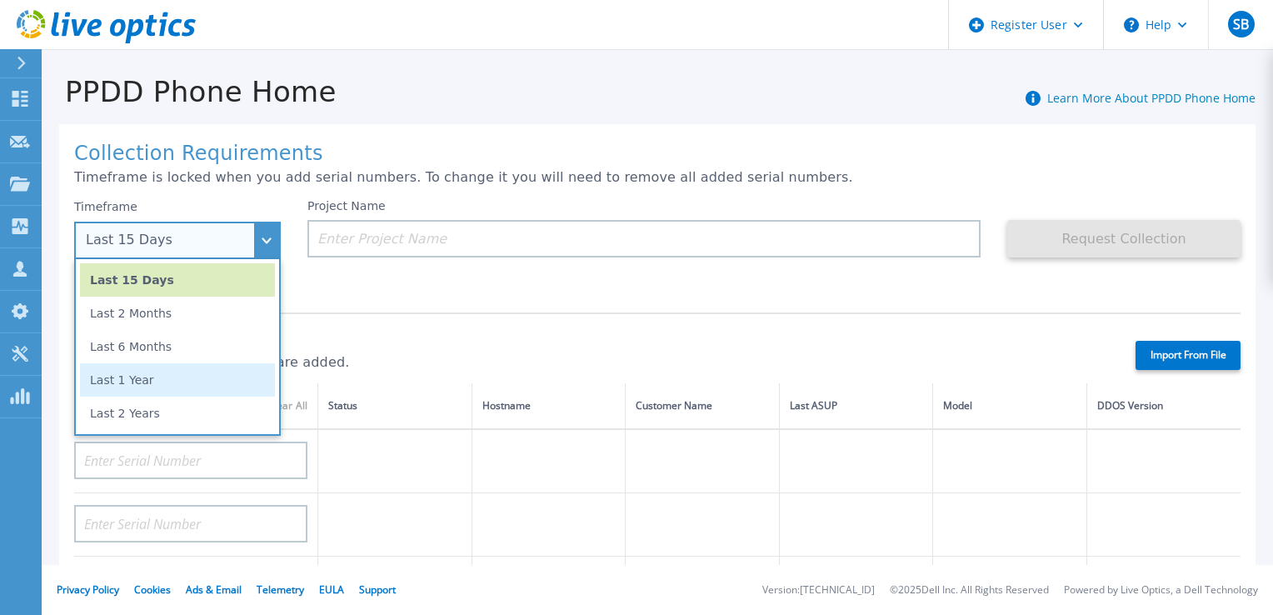 Image resolution: width=1273 pixels, height=615 pixels. I want to click on a: Privacy Policy, so click(87, 589).